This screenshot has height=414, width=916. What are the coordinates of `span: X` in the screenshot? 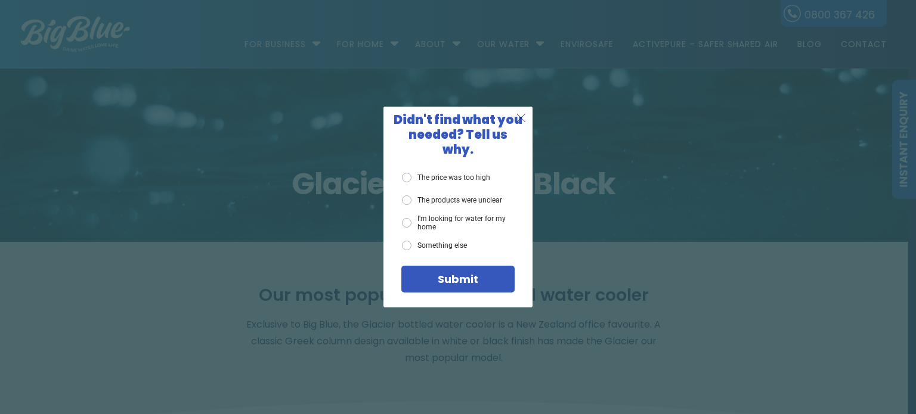 It's located at (521, 117).